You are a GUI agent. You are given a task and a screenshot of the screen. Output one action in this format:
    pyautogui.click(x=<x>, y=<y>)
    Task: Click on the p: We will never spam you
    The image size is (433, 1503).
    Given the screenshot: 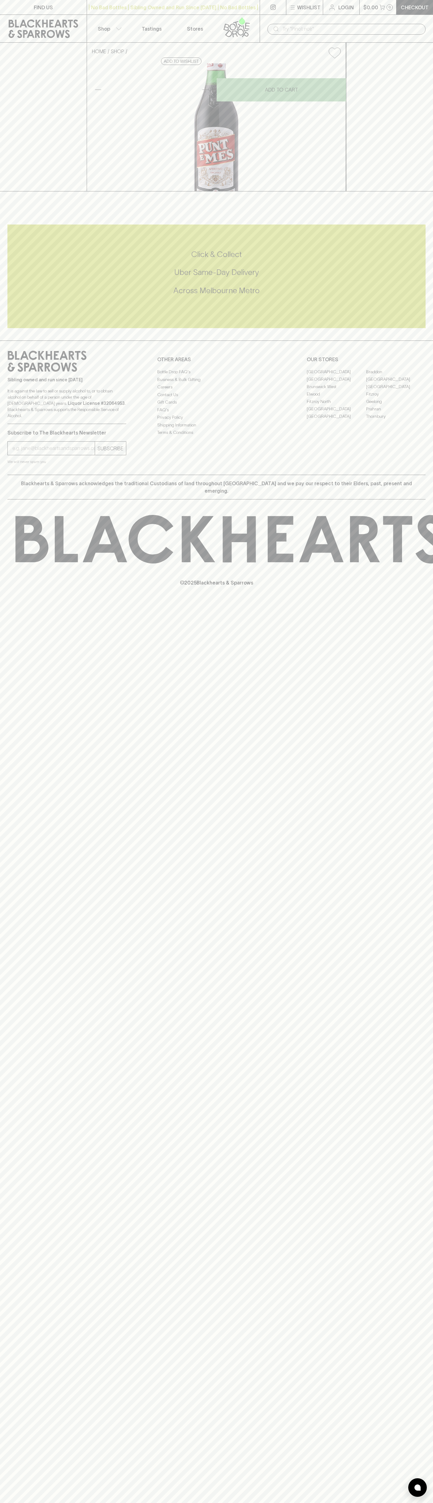 What is the action you would take?
    pyautogui.click(x=67, y=462)
    